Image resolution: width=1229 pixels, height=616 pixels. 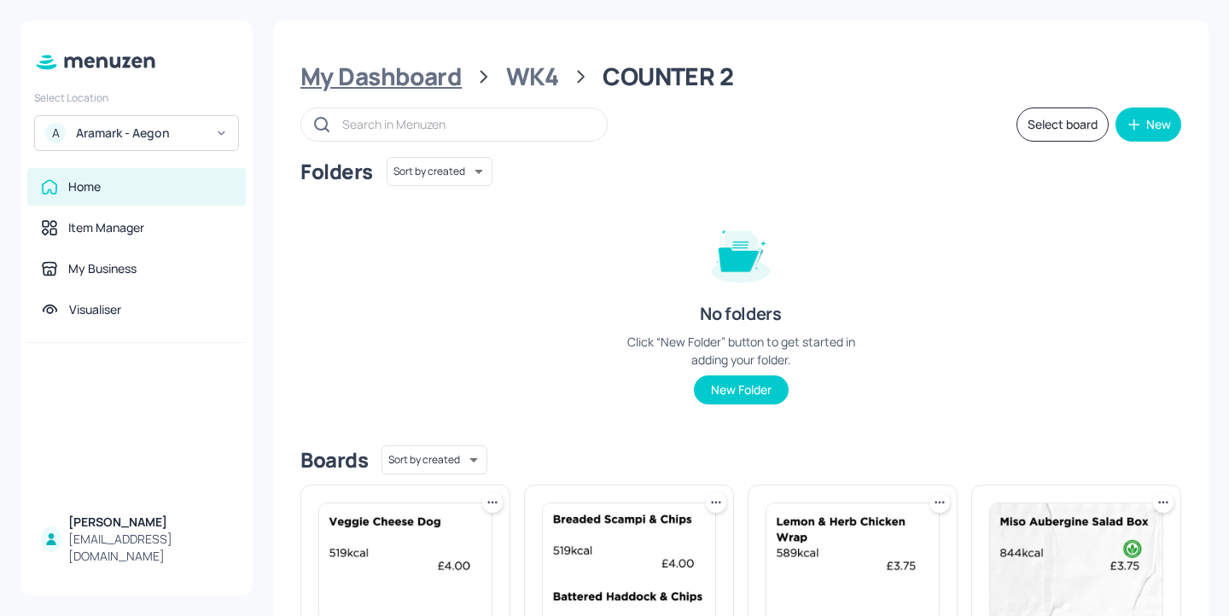 I want to click on div: A, so click(x=55, y=133).